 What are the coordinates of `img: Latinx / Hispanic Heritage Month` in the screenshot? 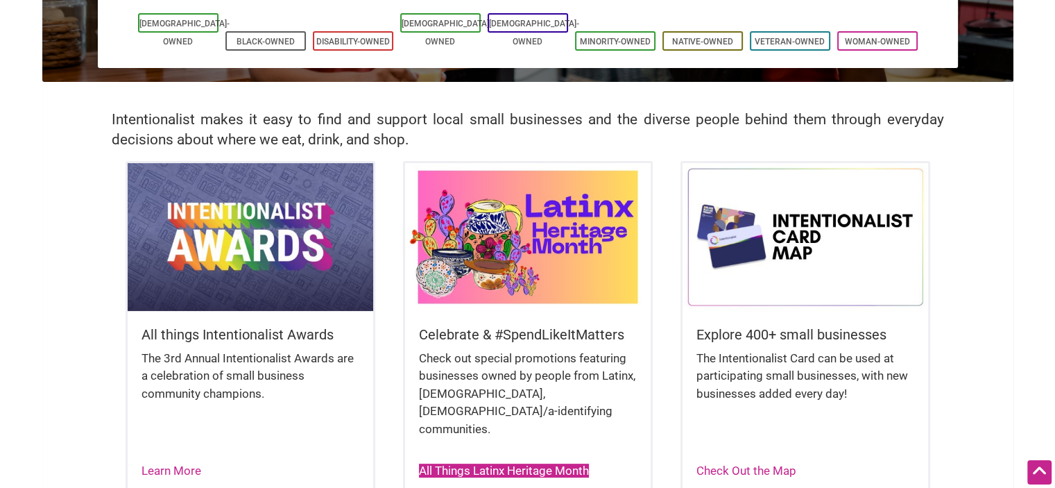 It's located at (528, 237).